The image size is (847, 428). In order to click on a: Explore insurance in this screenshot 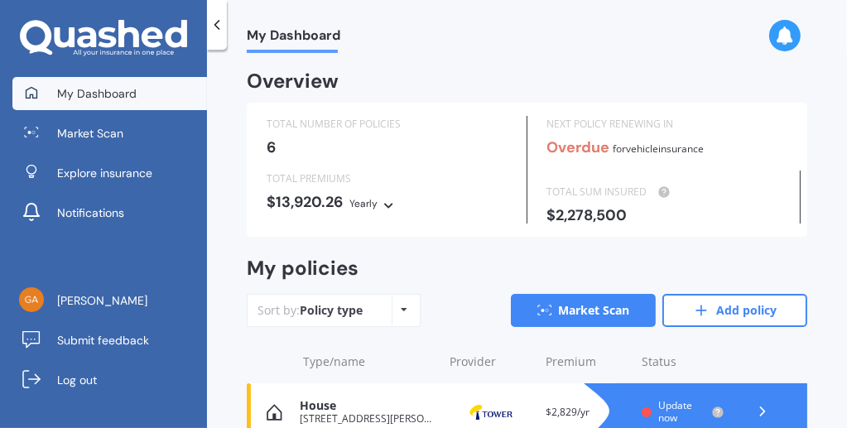, I will do `click(109, 173)`.